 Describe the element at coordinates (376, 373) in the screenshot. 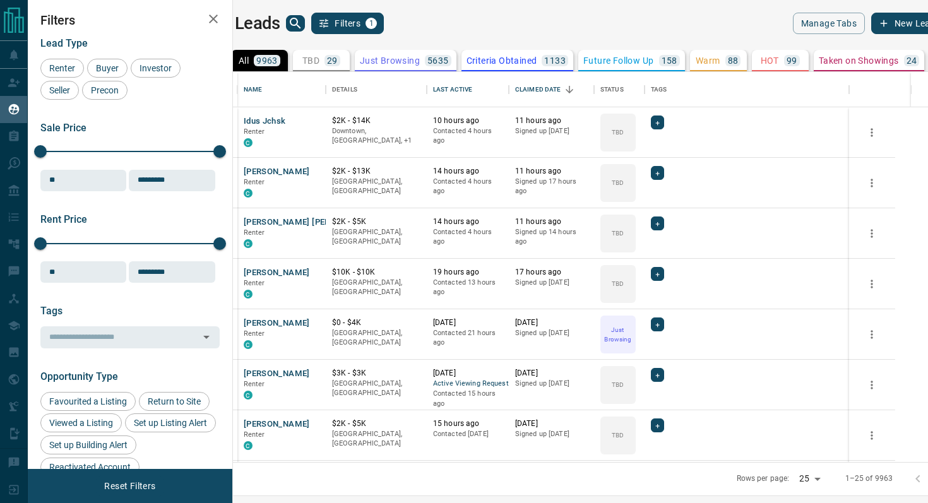

I see `p: $3K - $3K` at that location.